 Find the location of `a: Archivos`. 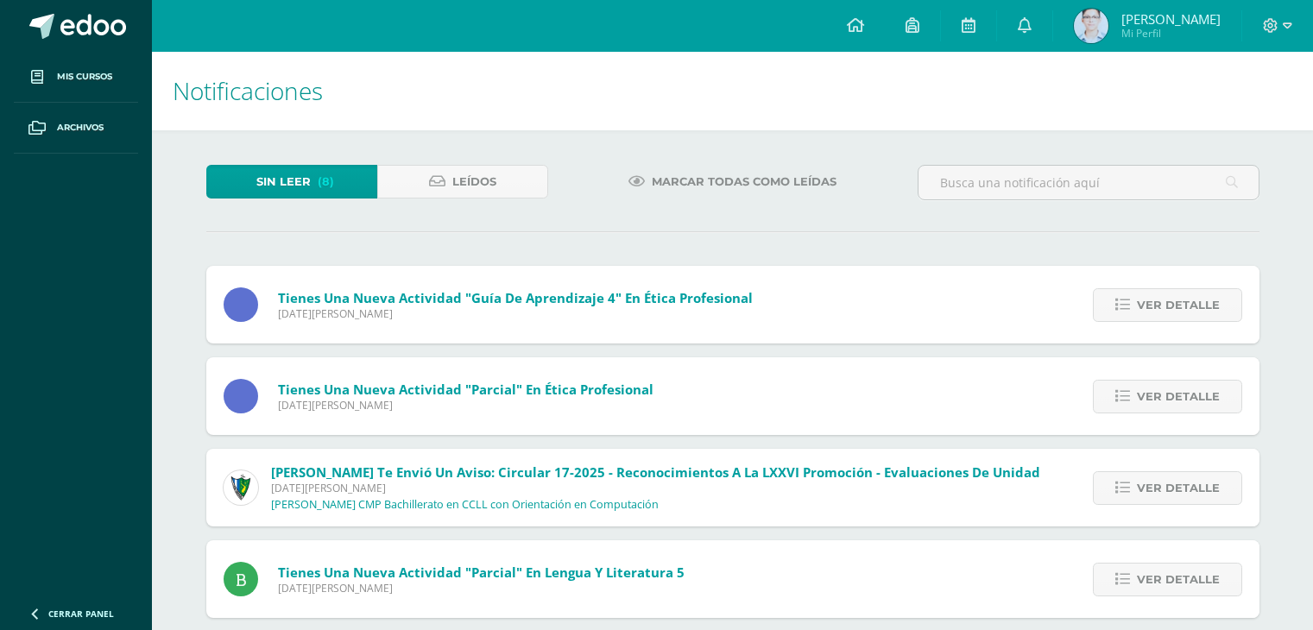

a: Archivos is located at coordinates (76, 128).